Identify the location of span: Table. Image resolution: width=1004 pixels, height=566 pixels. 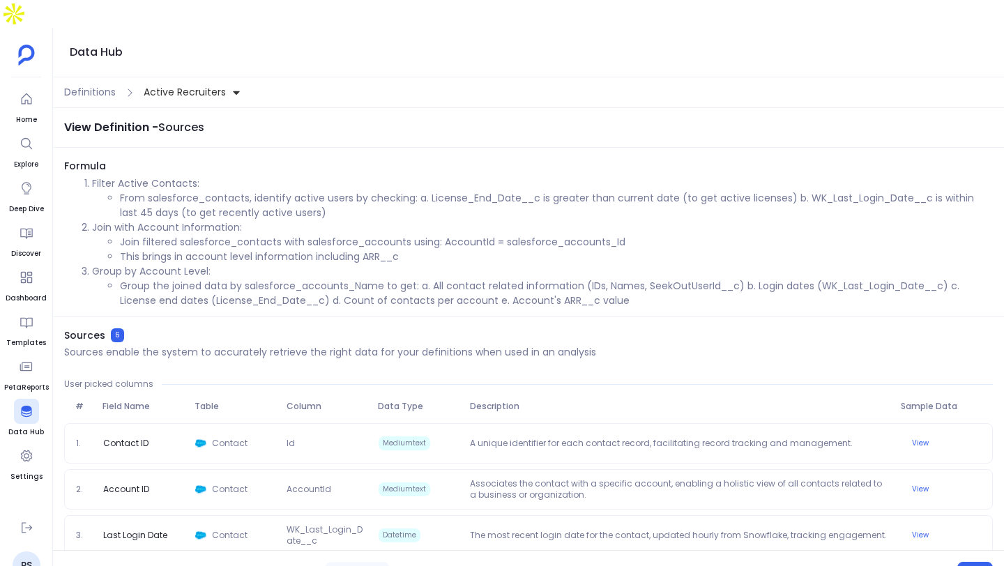
(235, 406).